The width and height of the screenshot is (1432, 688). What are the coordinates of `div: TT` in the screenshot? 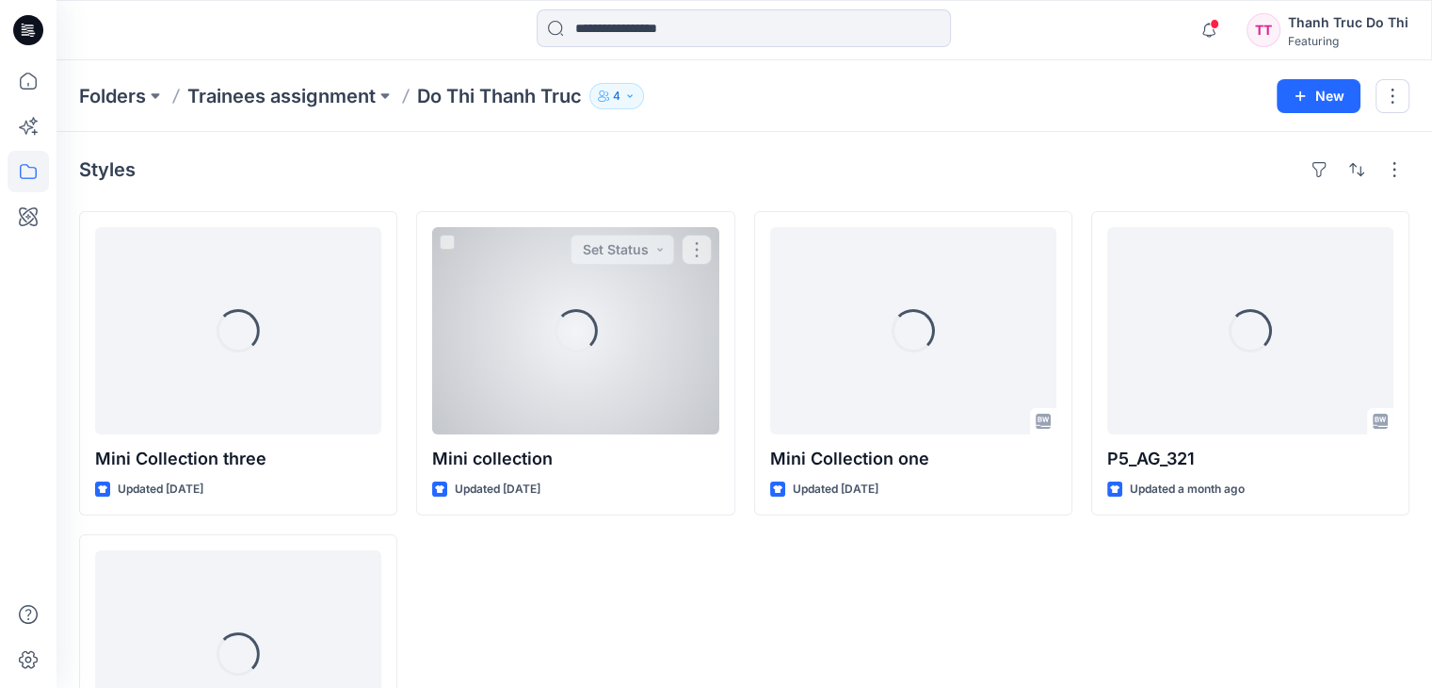 It's located at (1264, 30).